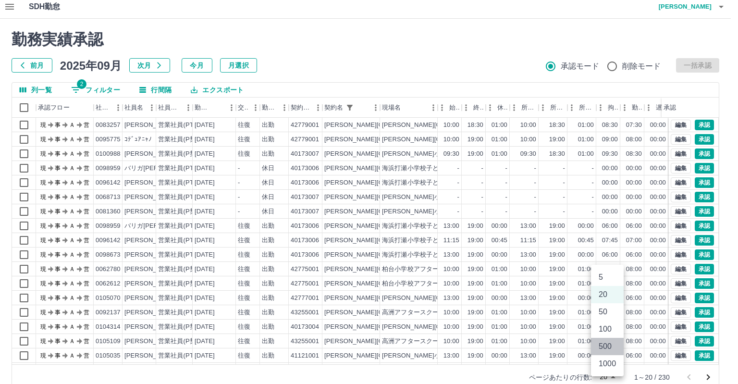 Image resolution: width=738 pixels, height=384 pixels. What do you see at coordinates (607, 329) in the screenshot?
I see `li: 100` at bounding box center [607, 329].